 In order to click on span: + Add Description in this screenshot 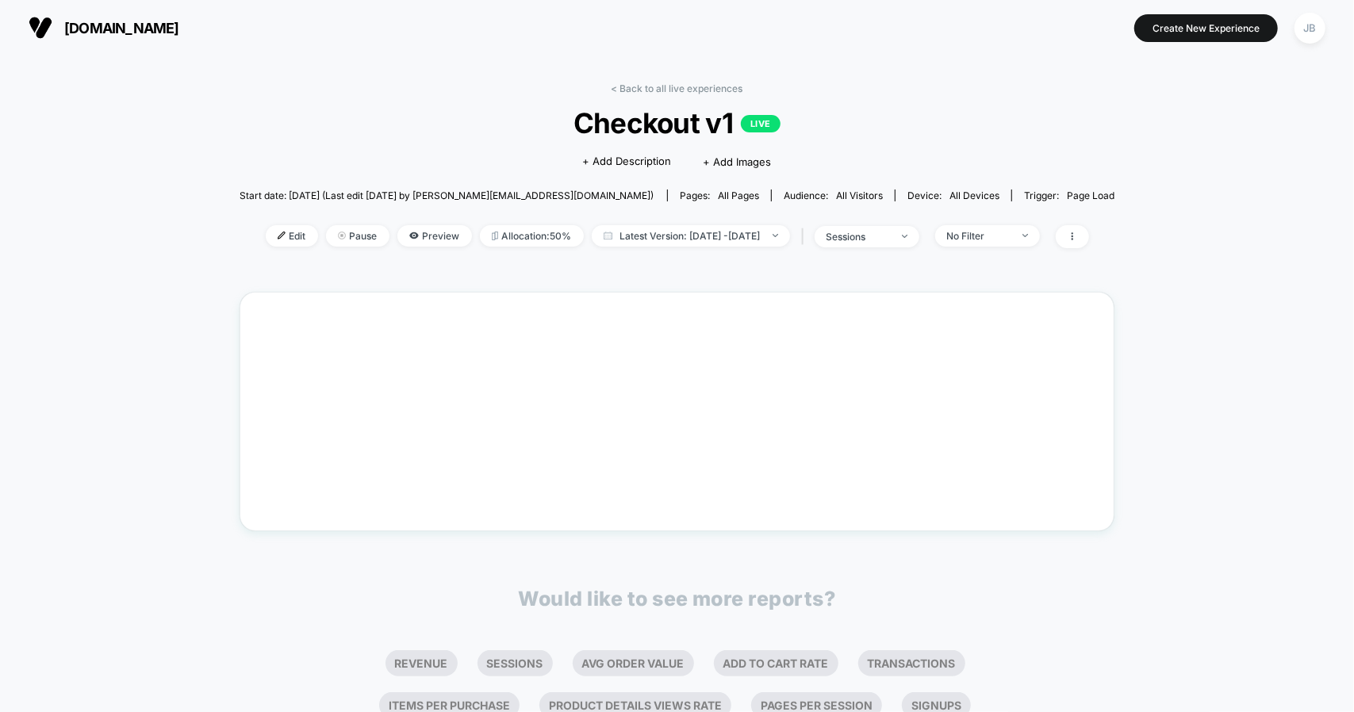, I will do `click(628, 162)`.